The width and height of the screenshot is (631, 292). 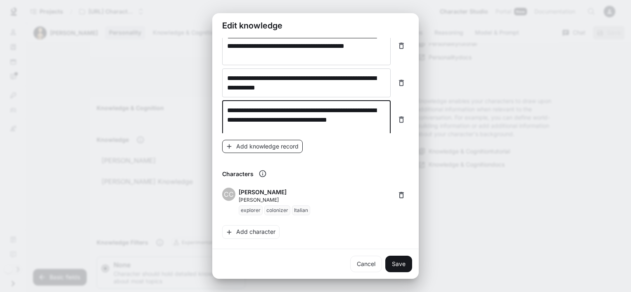 What do you see at coordinates (366, 264) in the screenshot?
I see `a: Cancel` at bounding box center [366, 264].